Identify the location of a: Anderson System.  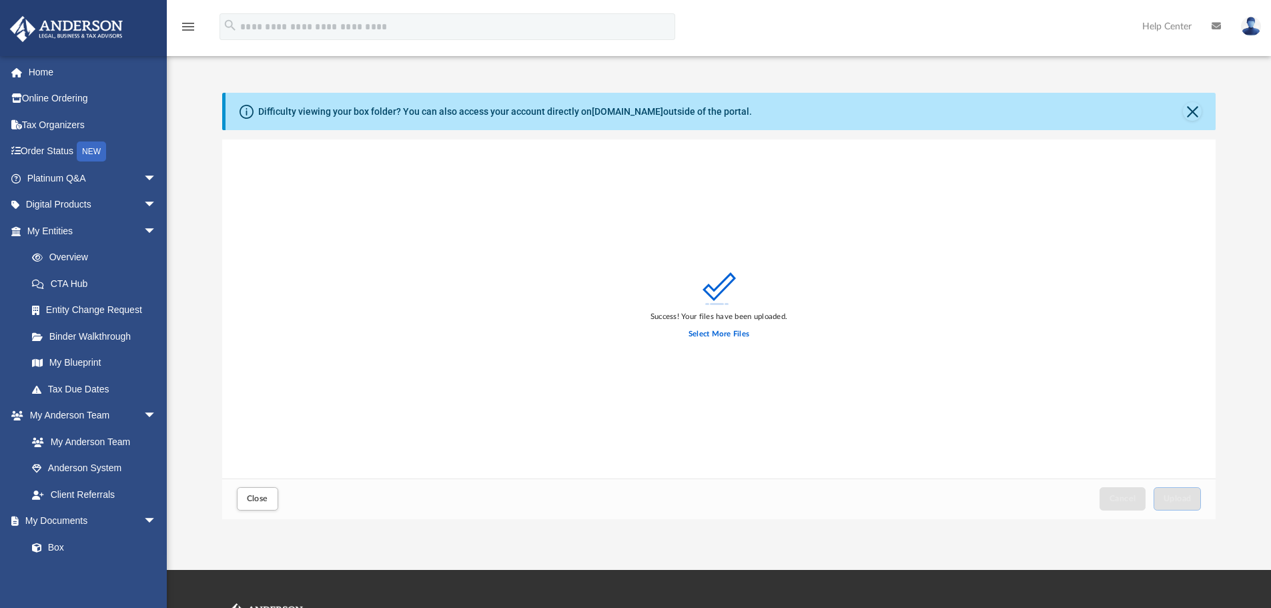
(94, 469).